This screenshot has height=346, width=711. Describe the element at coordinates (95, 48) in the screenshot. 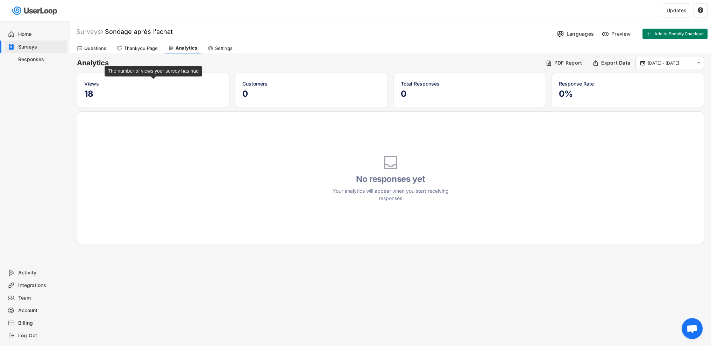

I see `div: Questions` at that location.